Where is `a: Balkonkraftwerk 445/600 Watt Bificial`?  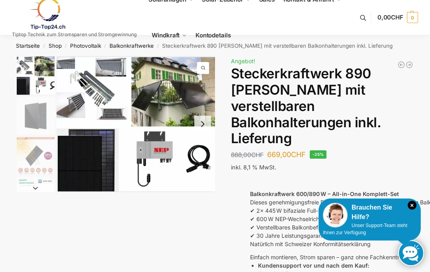
a: Balkonkraftwerk 445/600 Watt Bificial is located at coordinates (409, 65).